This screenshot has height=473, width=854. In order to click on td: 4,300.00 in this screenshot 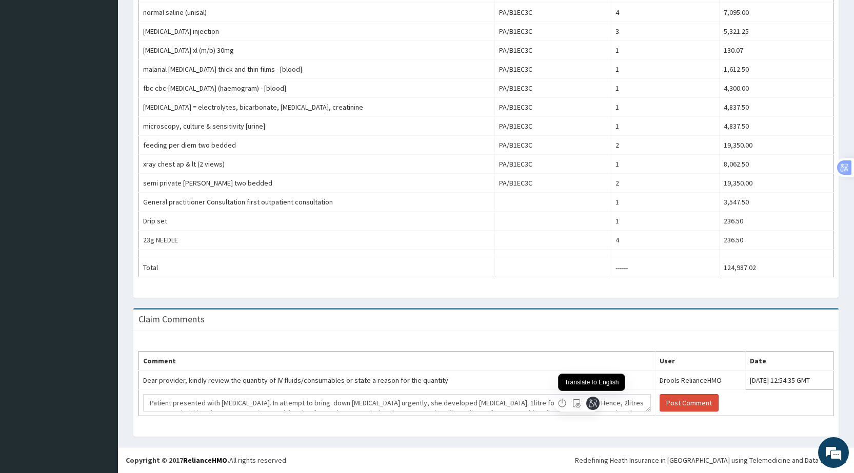, I will do `click(776, 88)`.